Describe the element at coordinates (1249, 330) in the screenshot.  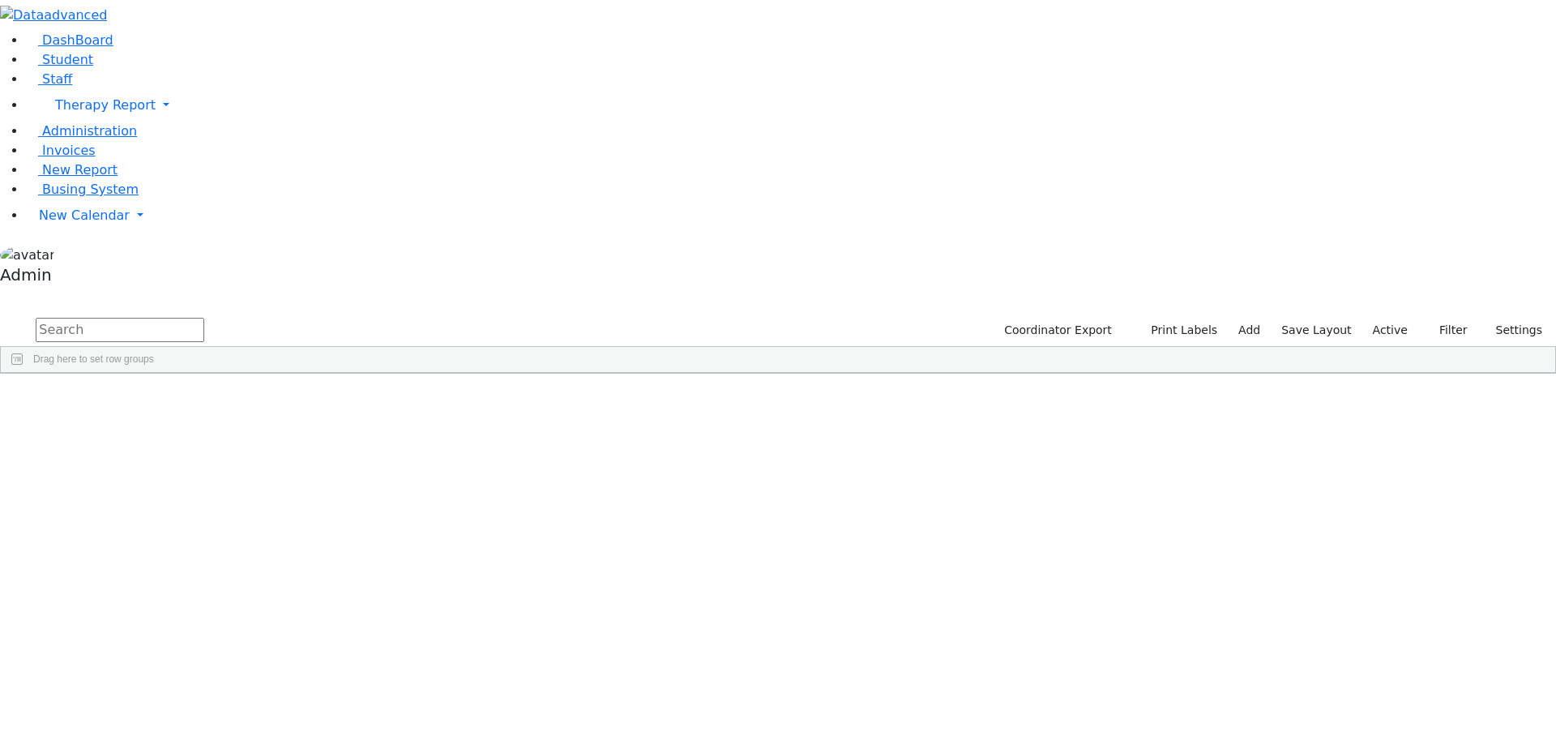
I see `a: Add` at that location.